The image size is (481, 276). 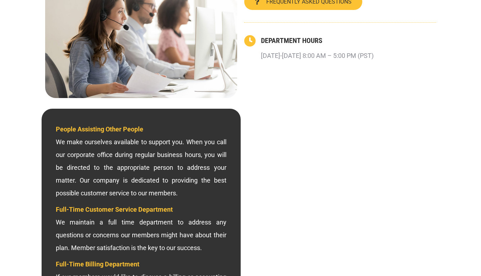 I want to click on span: Full-Time Billing Department, so click(x=97, y=264).